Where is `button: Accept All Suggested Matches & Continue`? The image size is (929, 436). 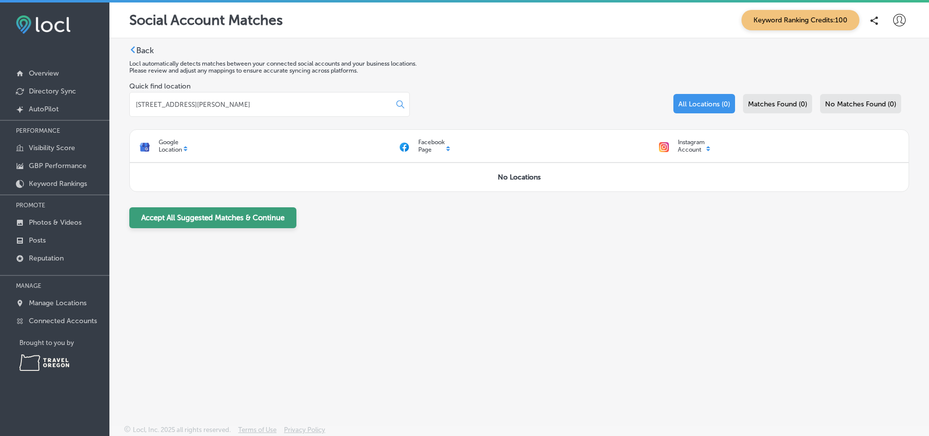
button: Accept All Suggested Matches & Continue is located at coordinates (213, 218).